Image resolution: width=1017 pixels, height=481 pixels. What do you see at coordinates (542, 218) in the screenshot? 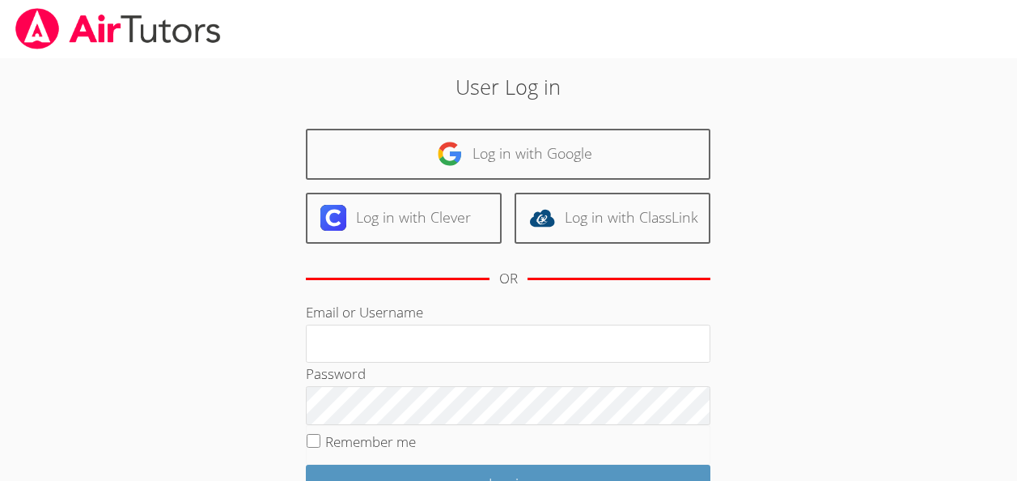
I see `img: classlink-logo-d6bb404cc1216ec64c9a2012d9dc4662098be43eaf13dc465df04b49fa7ab582.svg` at bounding box center [542, 218].